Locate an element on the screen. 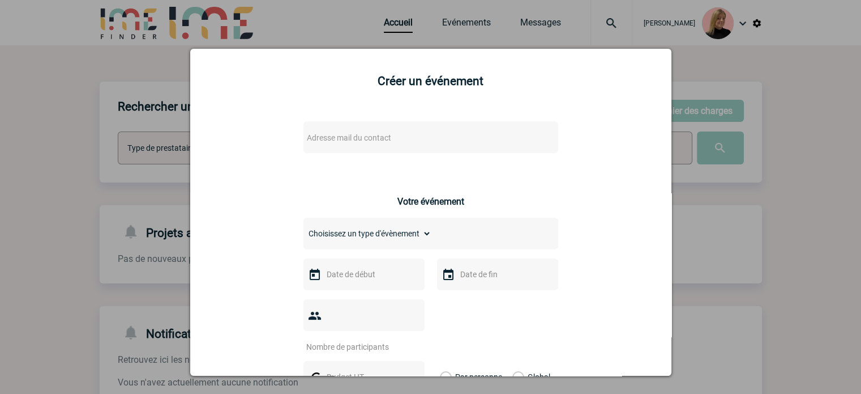  input: Date de fin is located at coordinates (497, 274).